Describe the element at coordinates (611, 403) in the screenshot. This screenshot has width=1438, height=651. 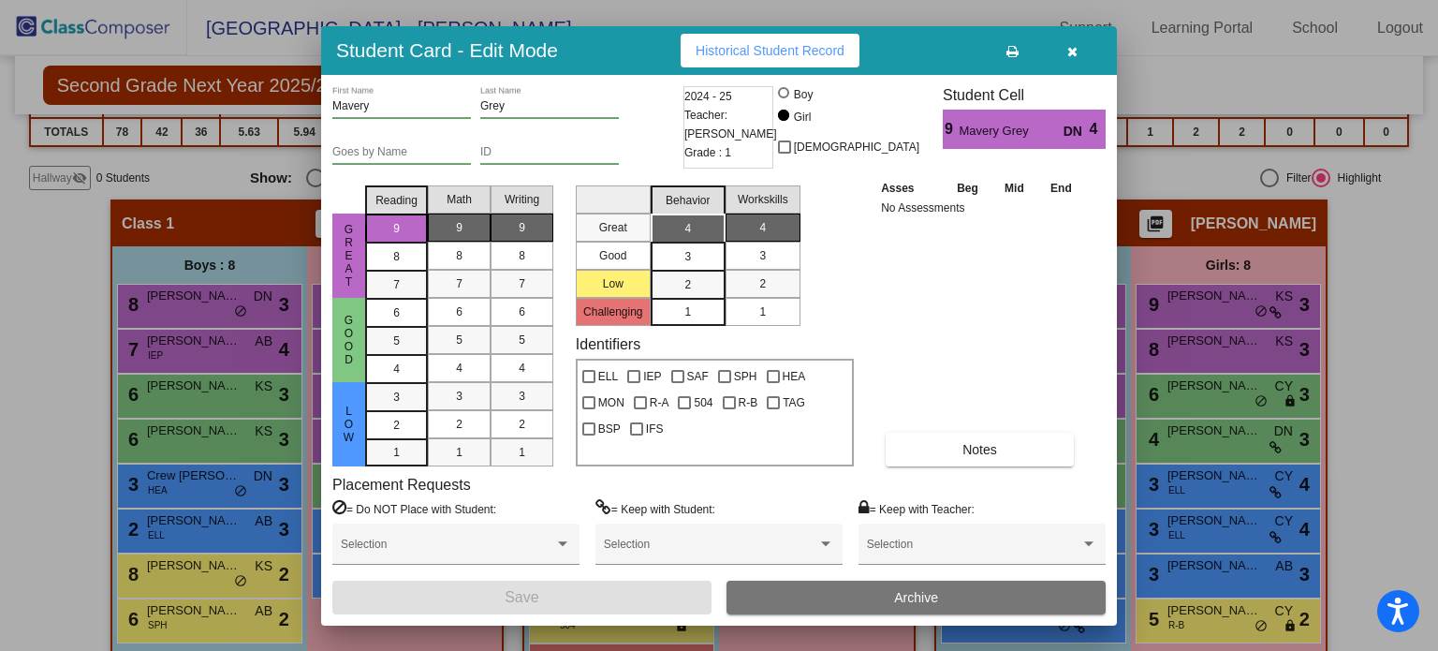
I see `span: MON` at that location.